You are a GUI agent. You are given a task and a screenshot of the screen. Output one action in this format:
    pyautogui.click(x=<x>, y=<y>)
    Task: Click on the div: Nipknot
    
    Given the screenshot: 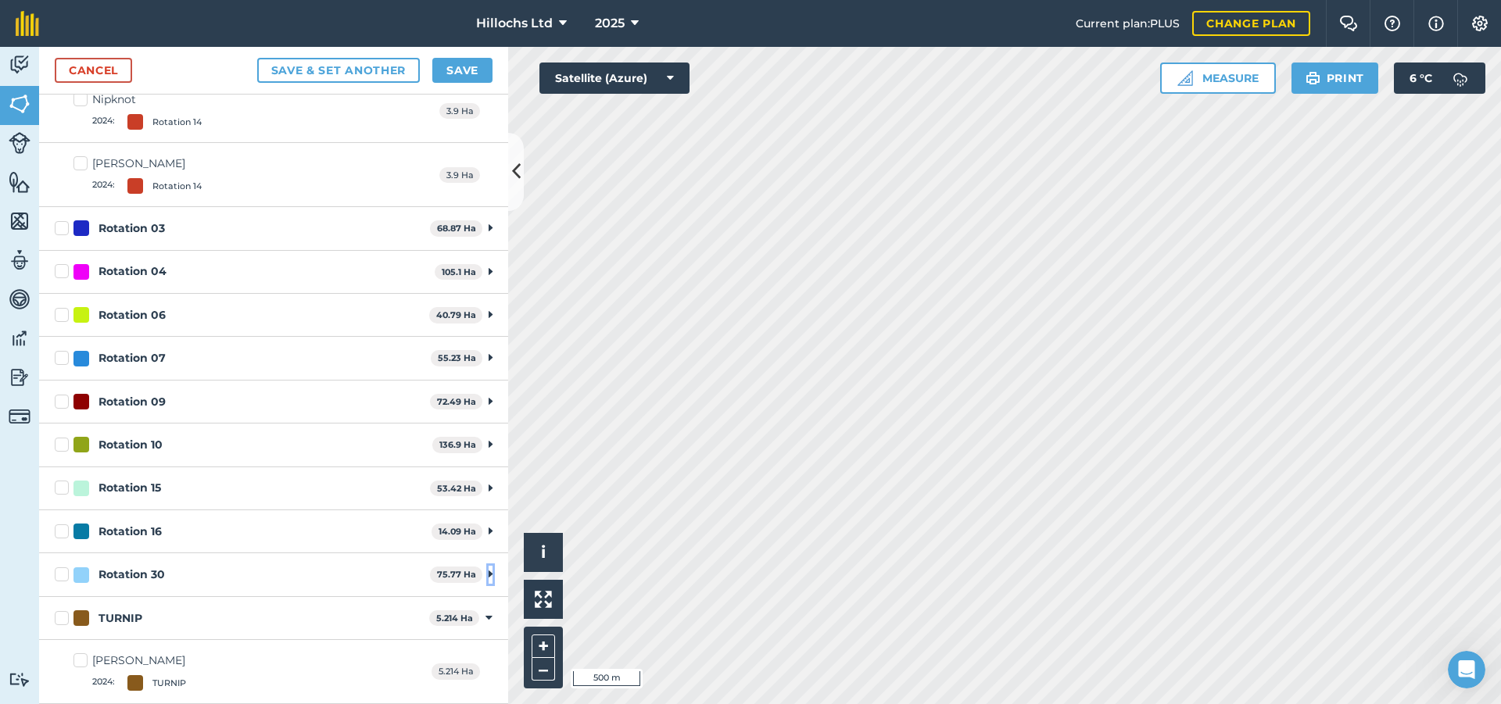 What is the action you would take?
    pyautogui.click(x=147, y=99)
    